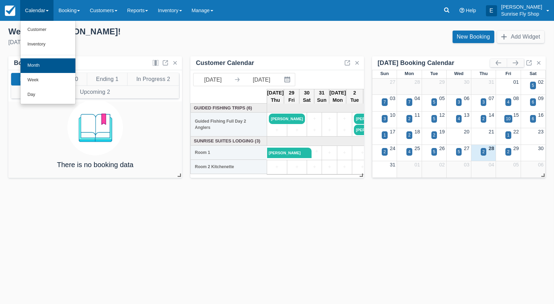 The width and height of the screenshot is (554, 304). Describe the element at coordinates (541, 98) in the screenshot. I see `a: 09` at that location.